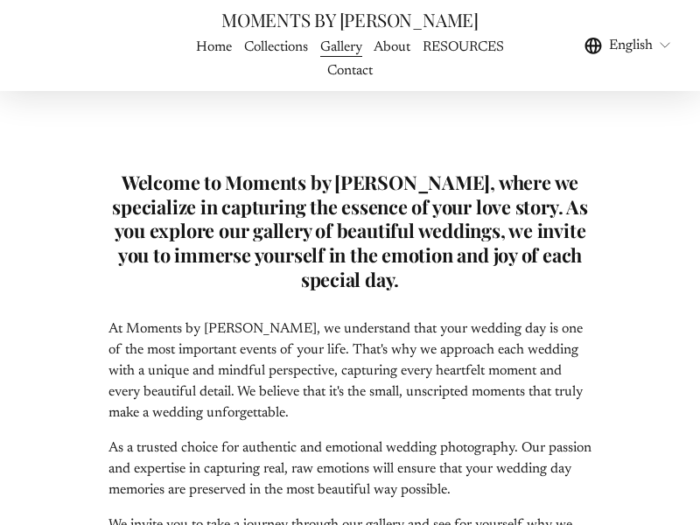  I want to click on a: About, so click(392, 47).